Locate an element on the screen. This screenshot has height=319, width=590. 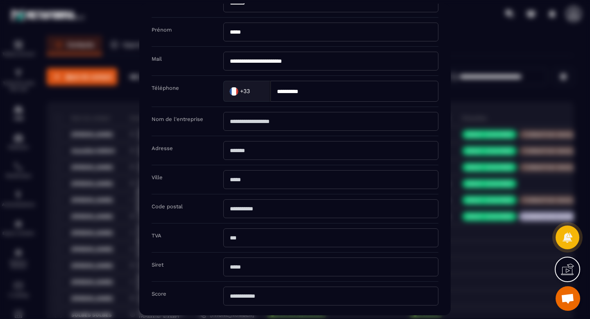
img: Country Flag is located at coordinates (234, 91).